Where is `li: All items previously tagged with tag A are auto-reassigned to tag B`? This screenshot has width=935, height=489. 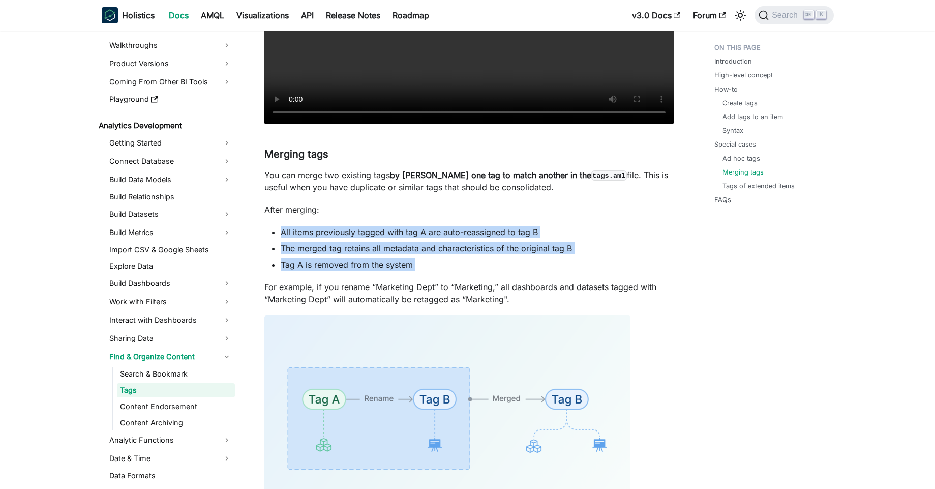
li: All items previously tagged with tag A are auto-reassigned to tag B is located at coordinates (477, 232).